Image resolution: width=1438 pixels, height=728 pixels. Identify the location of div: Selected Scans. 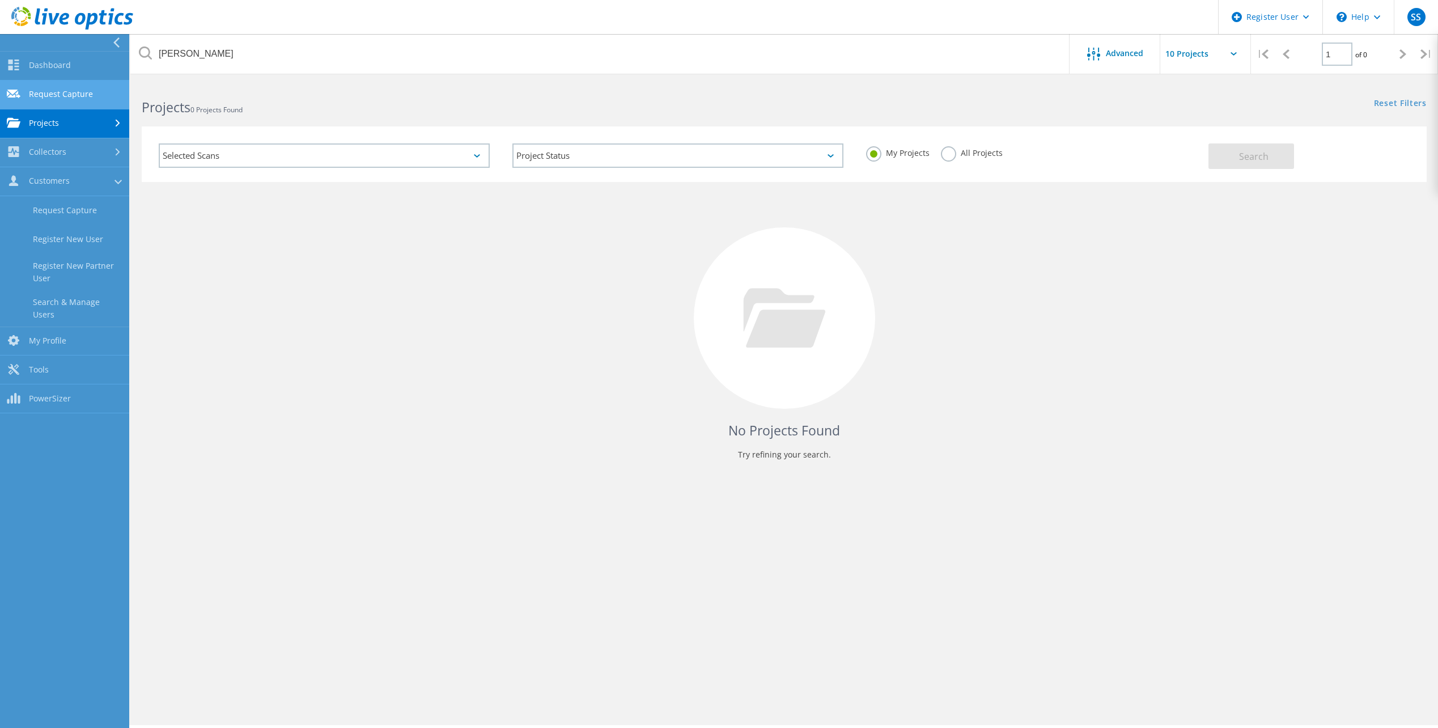
(324, 155).